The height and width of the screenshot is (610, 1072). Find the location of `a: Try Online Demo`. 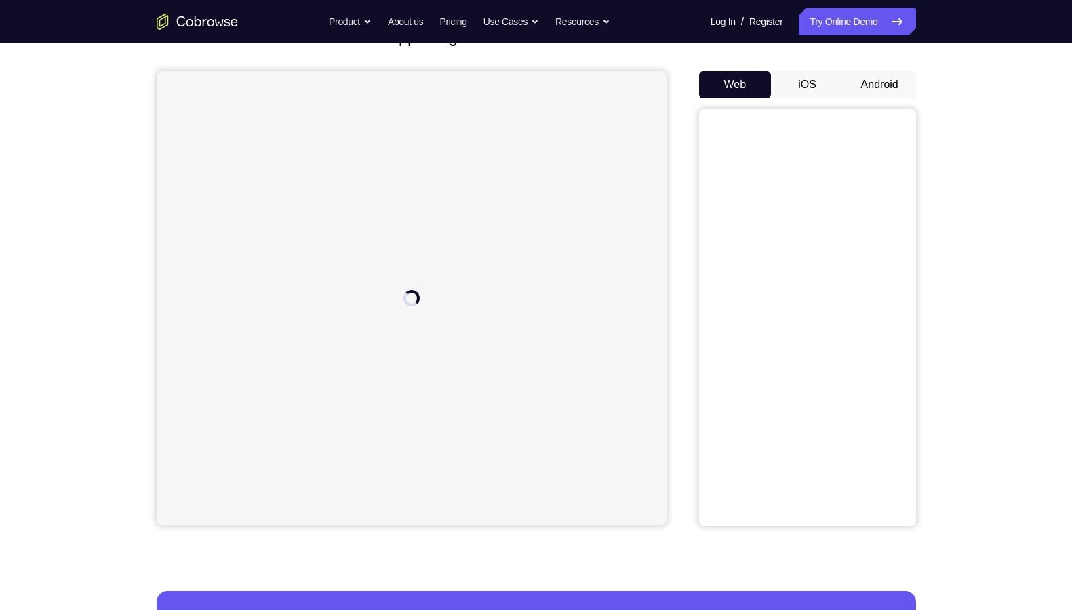

a: Try Online Demo is located at coordinates (857, 22).